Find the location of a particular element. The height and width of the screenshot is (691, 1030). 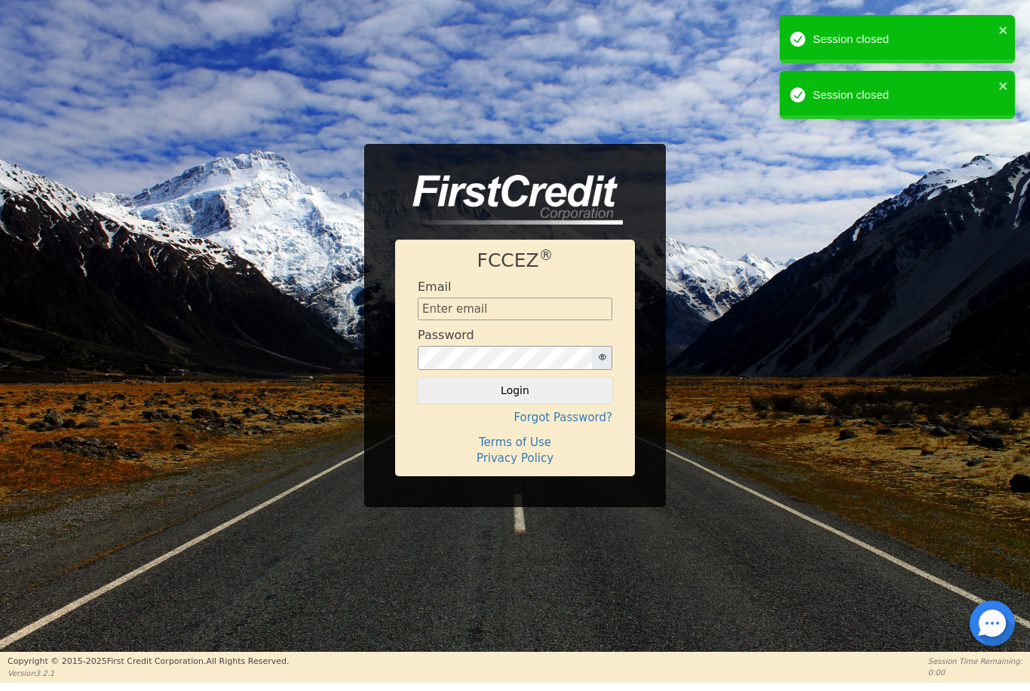

h4: Password is located at coordinates (446, 335).